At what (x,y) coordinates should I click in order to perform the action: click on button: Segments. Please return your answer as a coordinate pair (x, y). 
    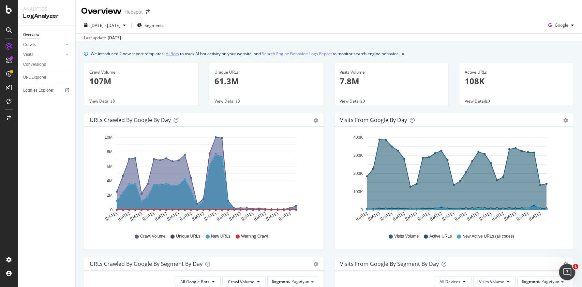
    Looking at the image, I should click on (150, 25).